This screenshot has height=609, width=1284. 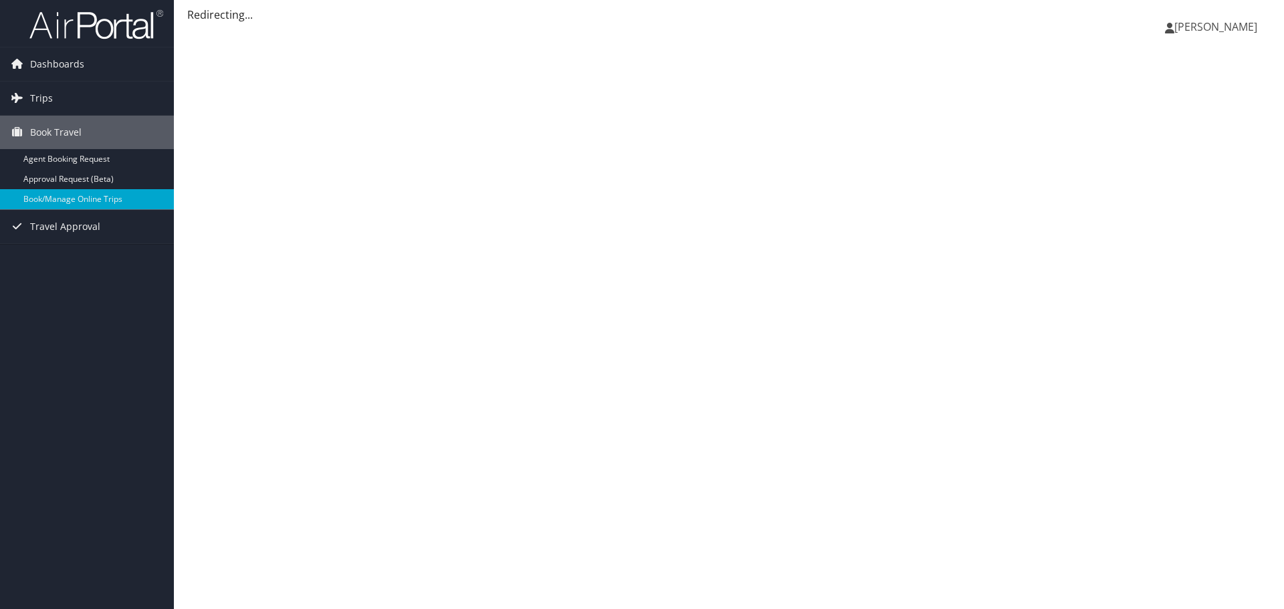 What do you see at coordinates (65, 227) in the screenshot?
I see `span: Travel Approval` at bounding box center [65, 227].